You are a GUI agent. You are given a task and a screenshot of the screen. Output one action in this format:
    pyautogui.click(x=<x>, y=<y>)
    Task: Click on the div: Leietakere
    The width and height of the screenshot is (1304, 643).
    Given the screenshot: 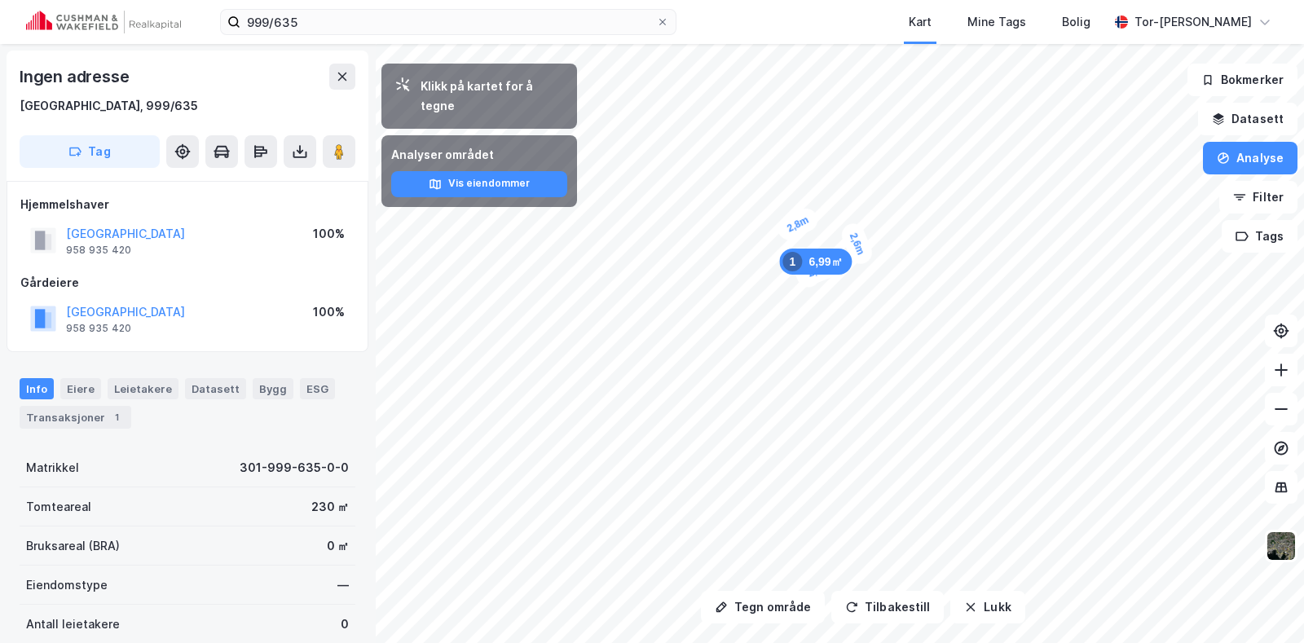 What is the action you would take?
    pyautogui.click(x=143, y=389)
    